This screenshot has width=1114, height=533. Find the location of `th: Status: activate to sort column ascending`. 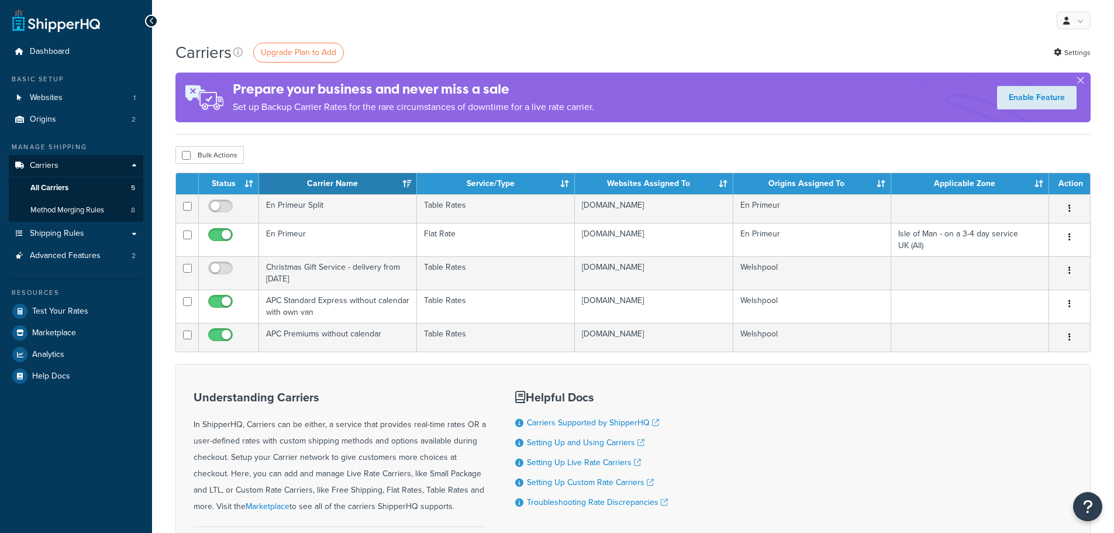

th: Status: activate to sort column ascending is located at coordinates (229, 184).